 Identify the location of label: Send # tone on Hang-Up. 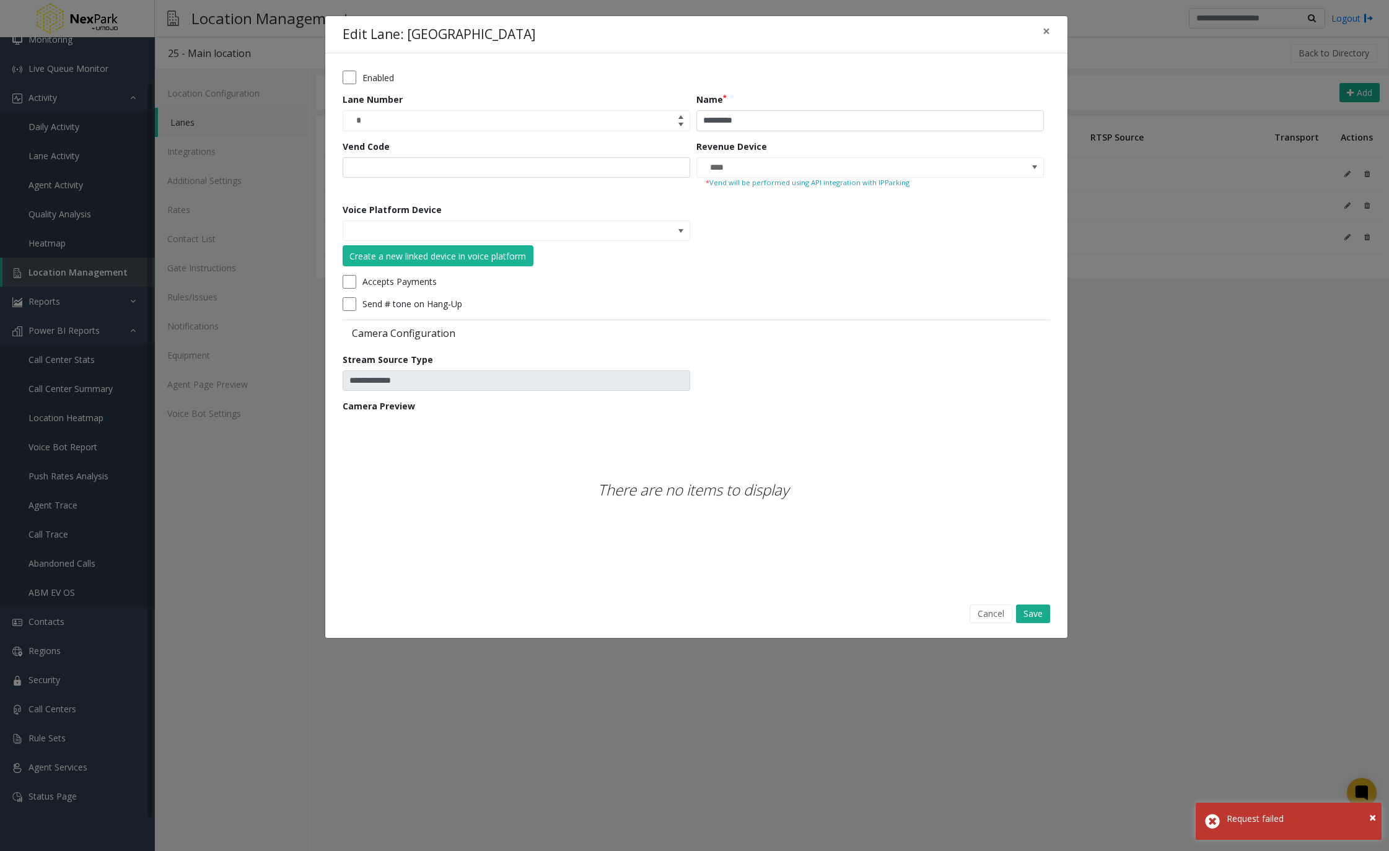
(412, 304).